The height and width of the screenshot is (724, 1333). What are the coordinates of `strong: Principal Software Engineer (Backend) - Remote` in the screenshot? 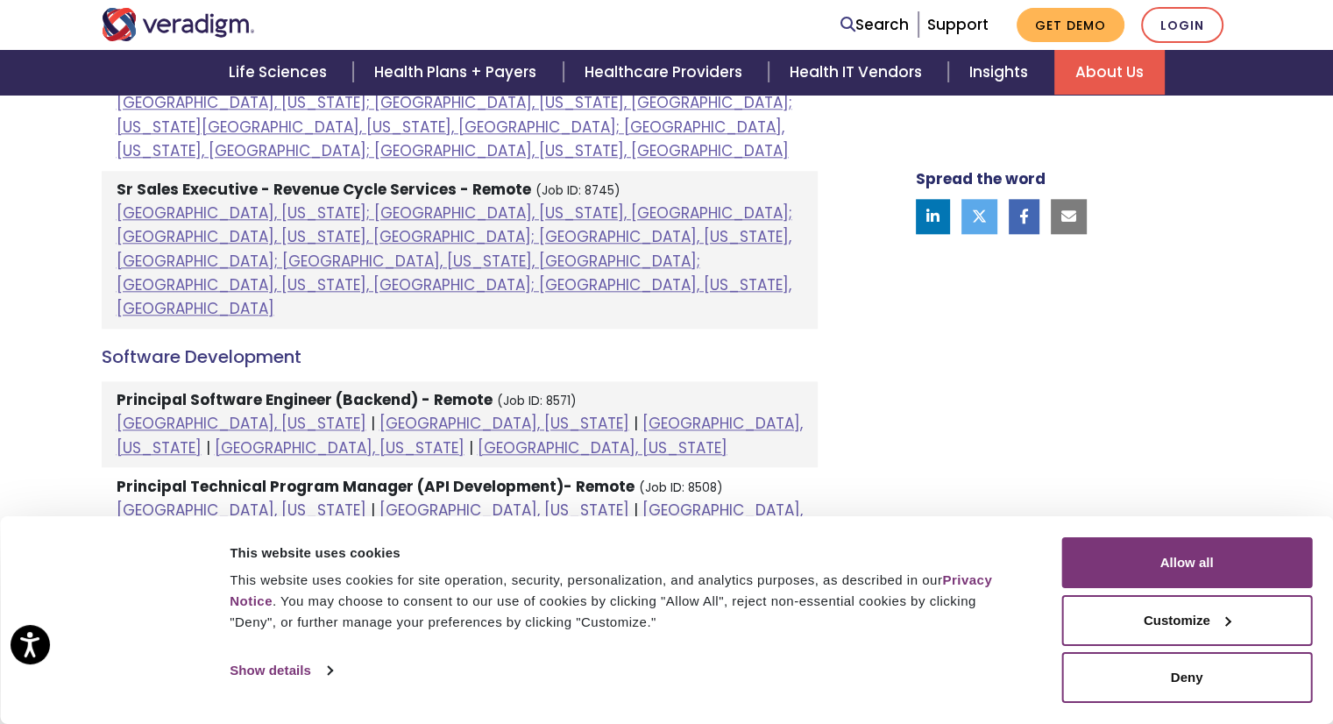 It's located at (304, 400).